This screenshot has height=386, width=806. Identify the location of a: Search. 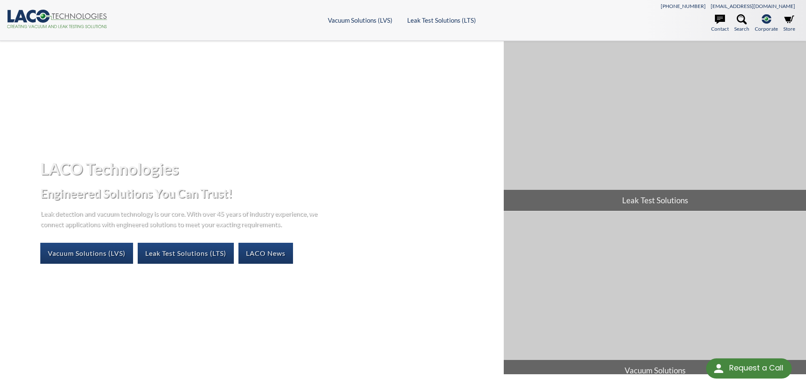
(741, 23).